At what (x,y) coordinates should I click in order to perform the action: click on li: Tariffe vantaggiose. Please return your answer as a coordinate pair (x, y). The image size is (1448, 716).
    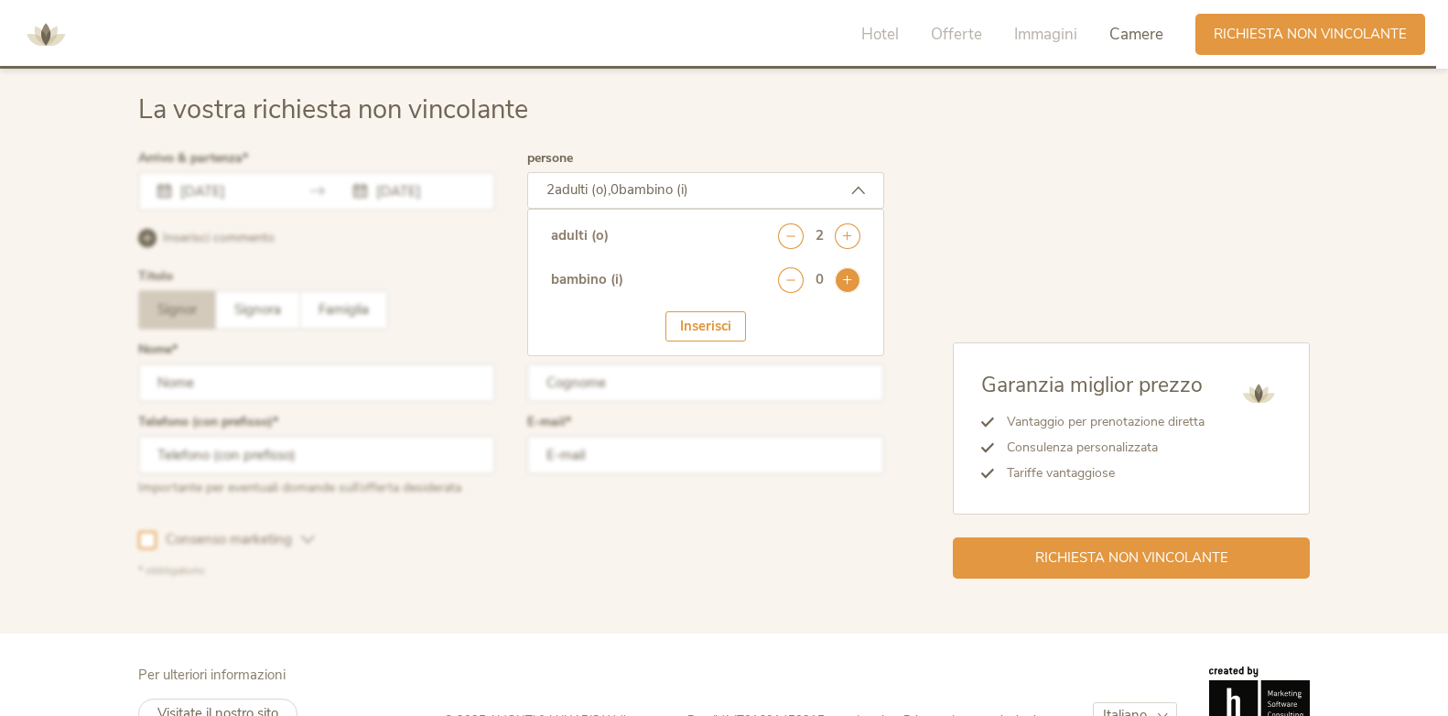
    Looking at the image, I should click on (1099, 473).